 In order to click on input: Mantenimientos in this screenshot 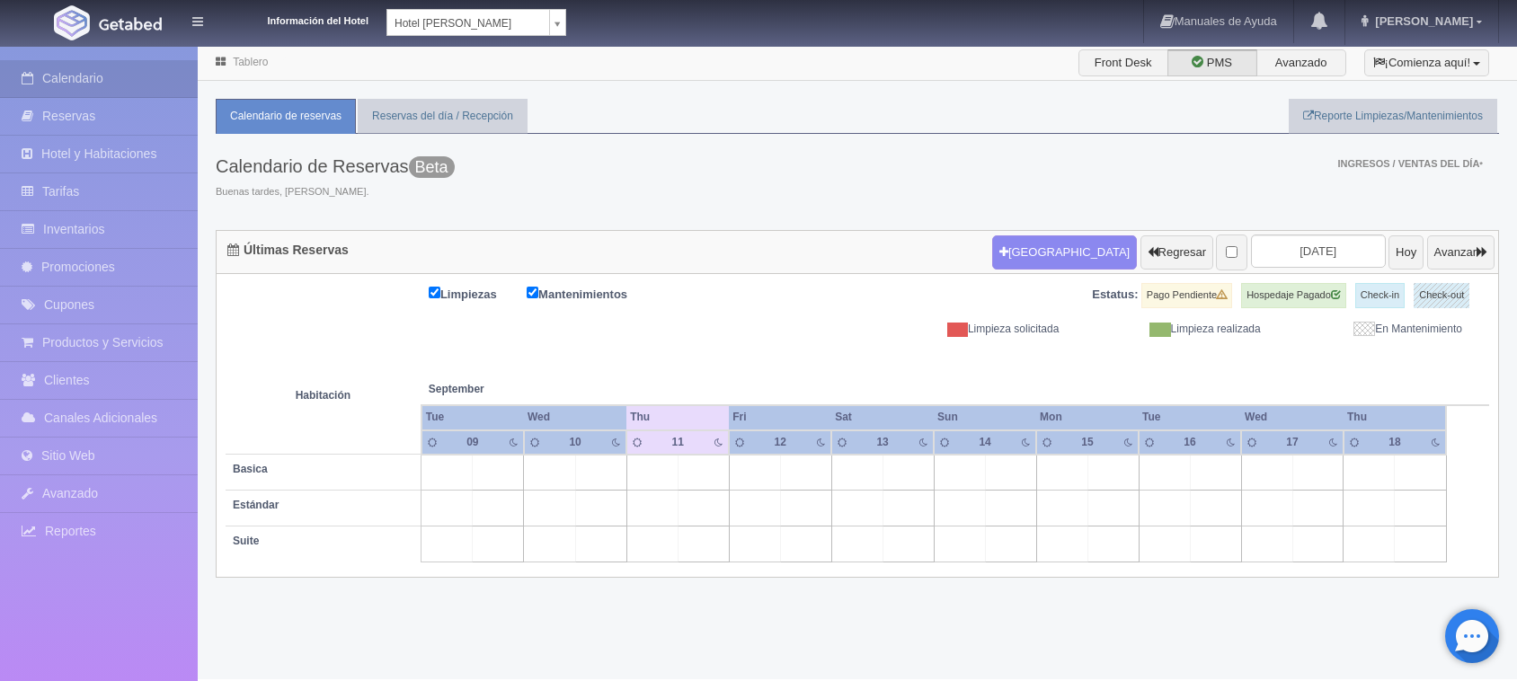, I will do `click(532, 292)`.